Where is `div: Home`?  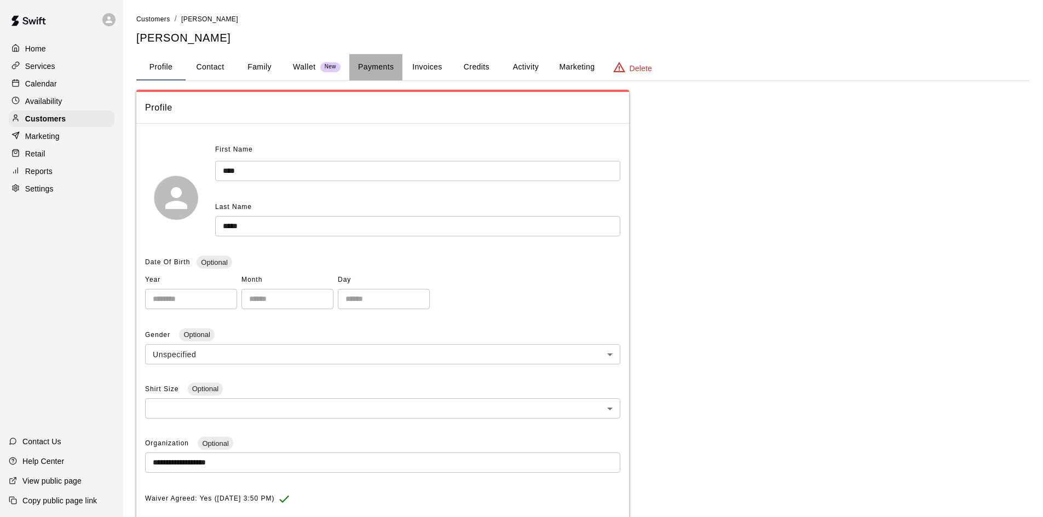 div: Home is located at coordinates (61, 49).